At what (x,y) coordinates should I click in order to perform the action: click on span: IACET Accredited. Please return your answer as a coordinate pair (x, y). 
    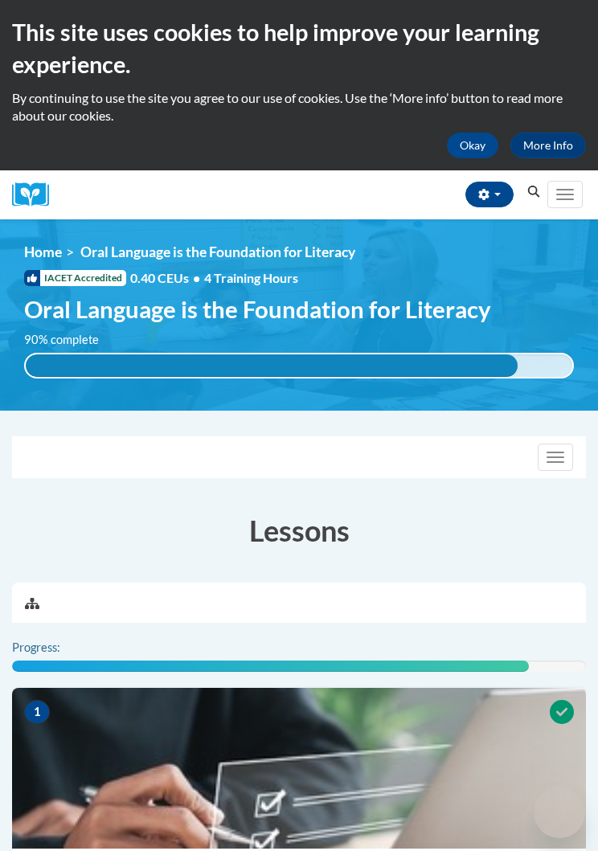
    Looking at the image, I should click on (75, 278).